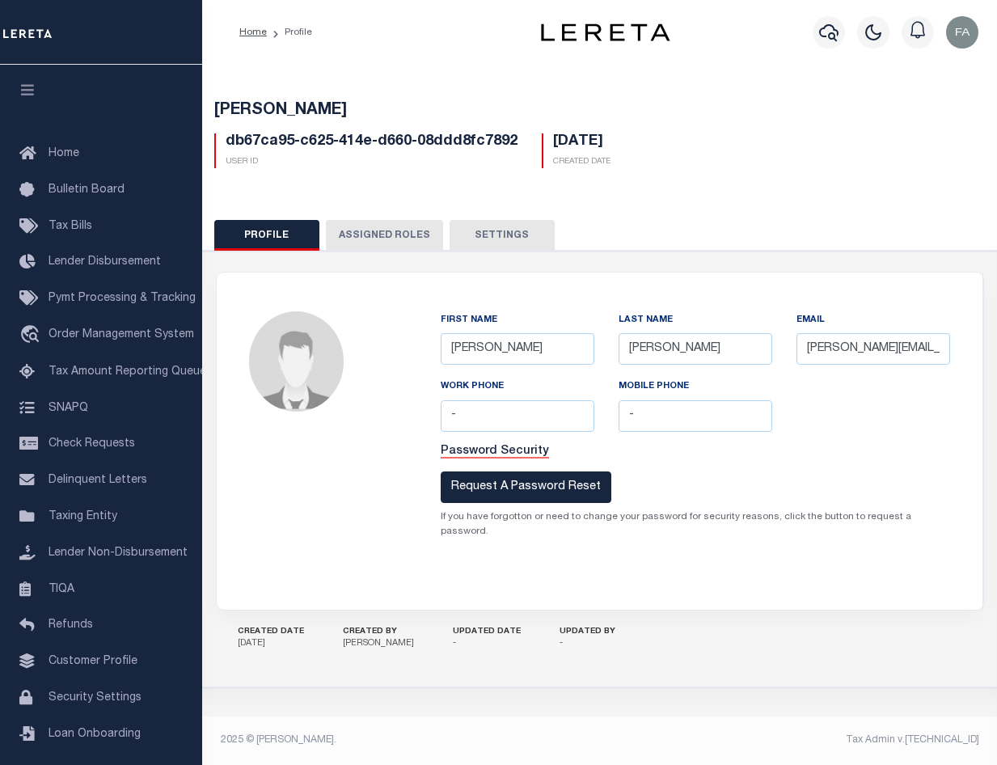 This screenshot has width=997, height=765. Describe the element at coordinates (64, 154) in the screenshot. I see `span: Home` at that location.